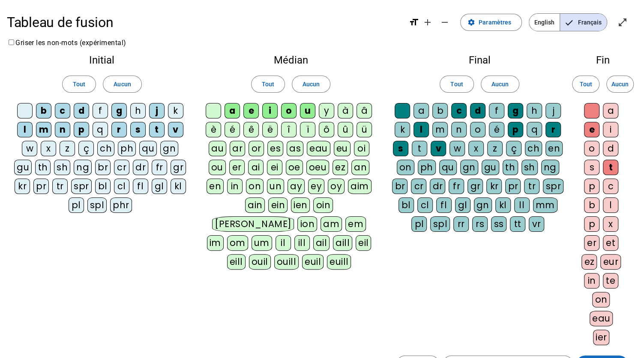 The image size is (638, 358). What do you see at coordinates (623, 22) in the screenshot?
I see `button: Entrer en plein écran` at bounding box center [623, 22].